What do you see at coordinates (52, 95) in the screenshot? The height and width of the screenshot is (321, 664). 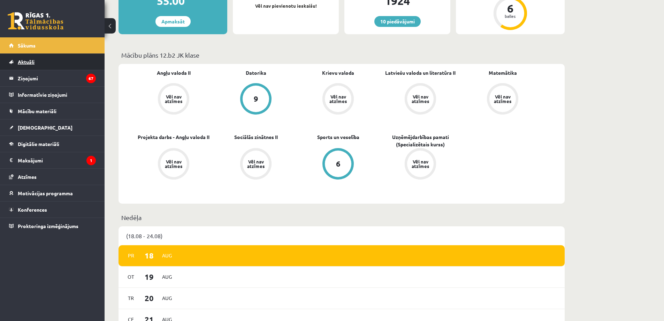 I see `a: Informatīvie ziņojumi` at bounding box center [52, 95].